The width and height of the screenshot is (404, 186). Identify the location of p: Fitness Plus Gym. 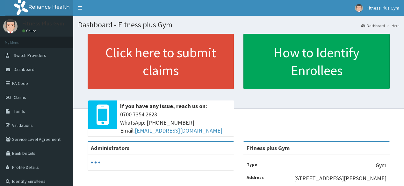
(43, 24).